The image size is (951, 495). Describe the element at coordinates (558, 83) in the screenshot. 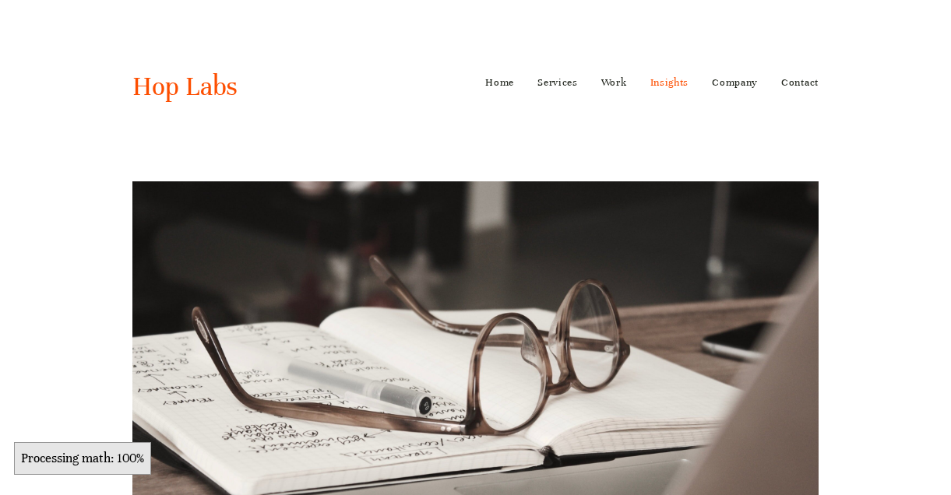

I see `a: Services` at that location.